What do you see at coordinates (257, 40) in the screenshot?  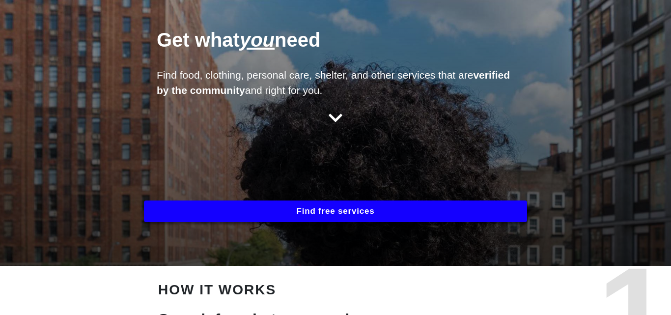 I see `span: you` at bounding box center [257, 40].